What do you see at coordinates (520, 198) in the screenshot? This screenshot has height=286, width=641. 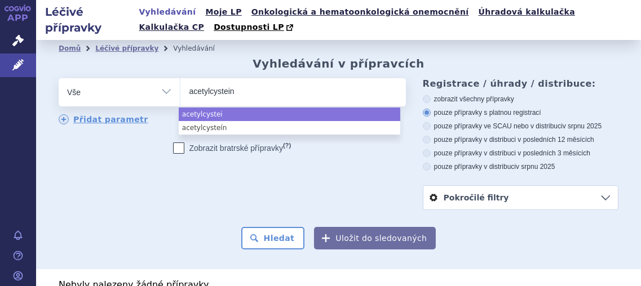 I see `a: Pokročilé filtry` at bounding box center [520, 198].